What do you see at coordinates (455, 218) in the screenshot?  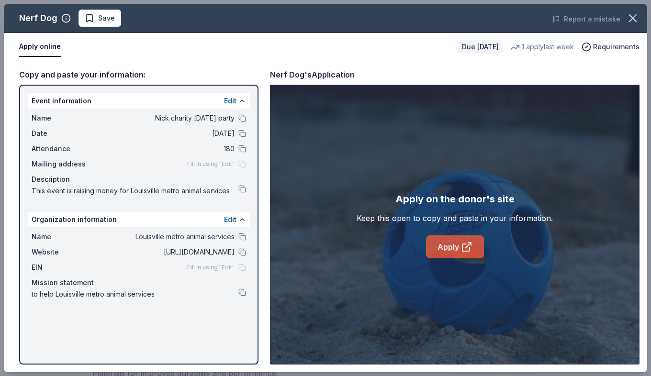 I see `div: Keep this open to copy and paste in your information.` at bounding box center [455, 218].